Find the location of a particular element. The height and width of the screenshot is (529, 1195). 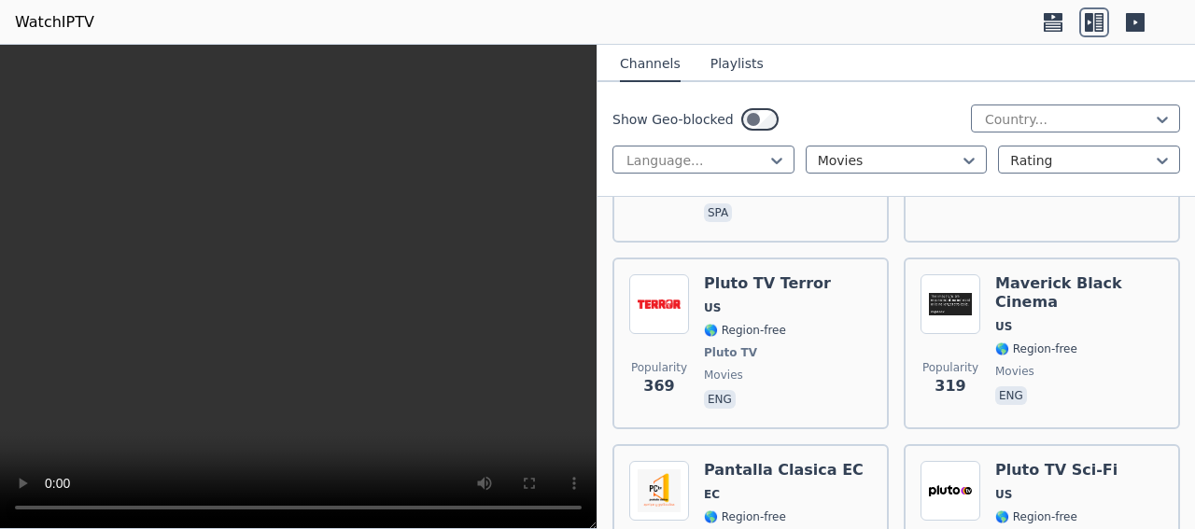

span: EC is located at coordinates (711, 495).